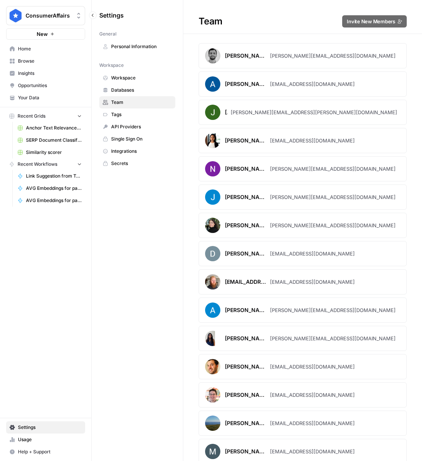  Describe the element at coordinates (50, 86) in the screenshot. I see `span: Opportunities` at that location.